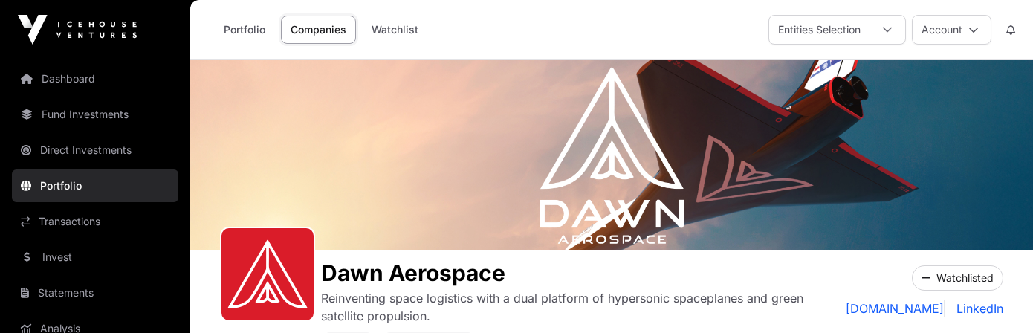 The width and height of the screenshot is (1033, 333). What do you see at coordinates (95, 293) in the screenshot?
I see `a: Statements` at bounding box center [95, 293].